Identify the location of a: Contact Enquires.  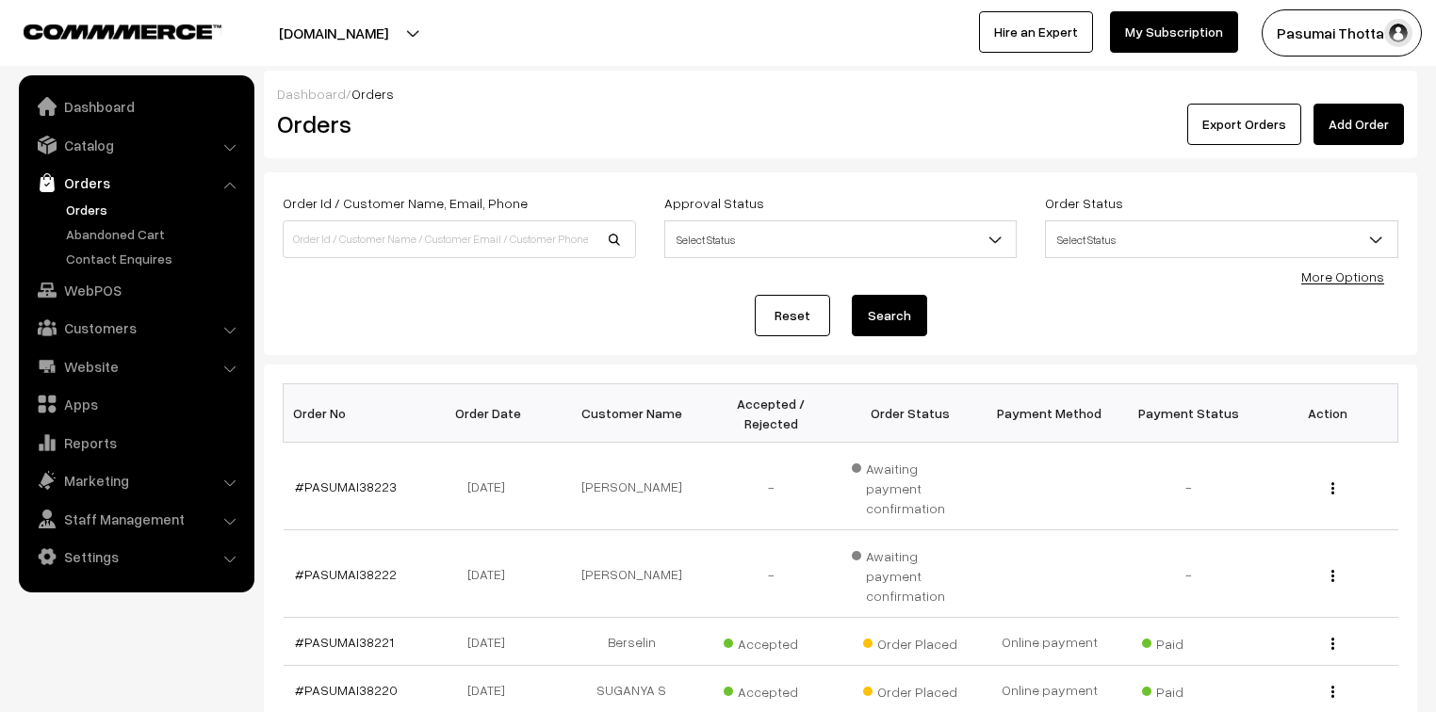
(154, 258).